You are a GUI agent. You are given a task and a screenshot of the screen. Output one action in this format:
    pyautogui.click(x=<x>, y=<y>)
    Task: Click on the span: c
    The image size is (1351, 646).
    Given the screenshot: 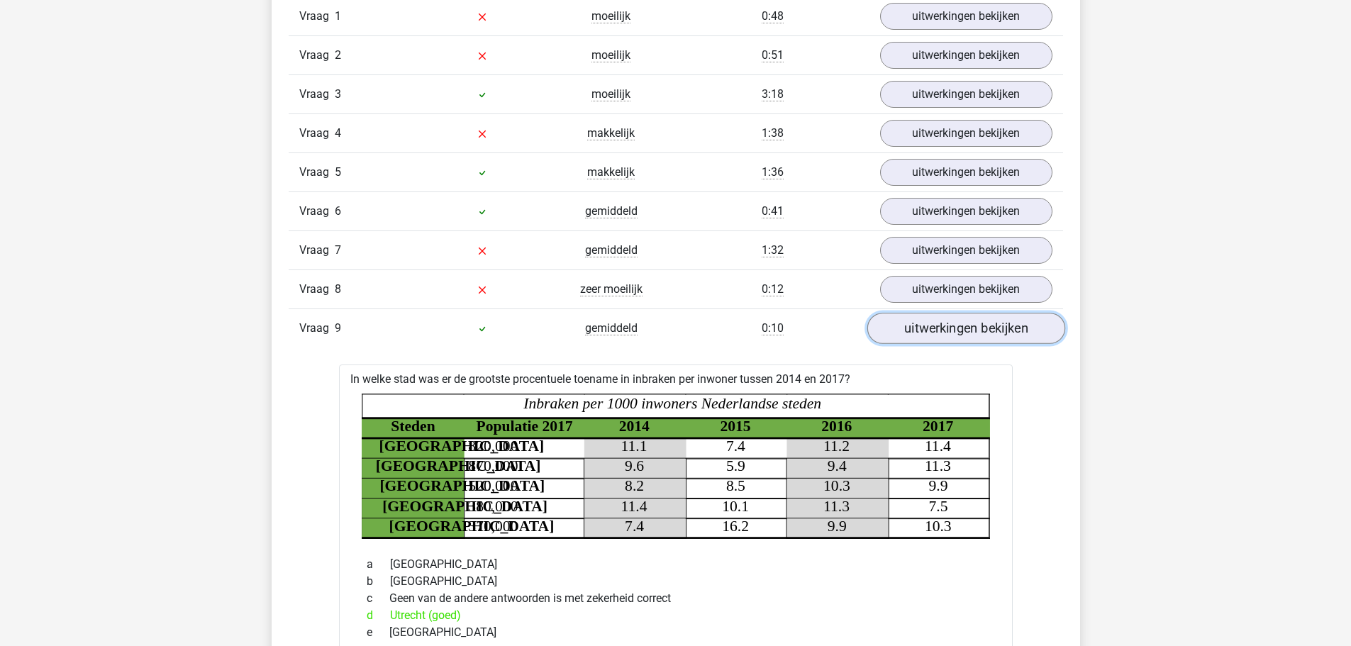 What is the action you would take?
    pyautogui.click(x=378, y=599)
    